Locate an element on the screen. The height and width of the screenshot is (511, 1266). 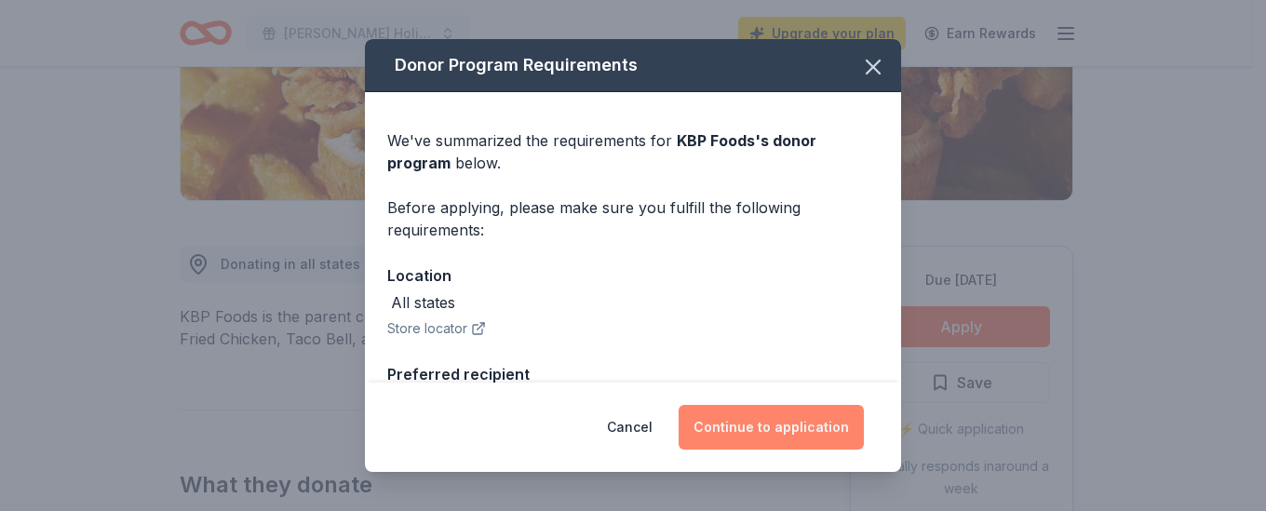
div: All states is located at coordinates (423, 303).